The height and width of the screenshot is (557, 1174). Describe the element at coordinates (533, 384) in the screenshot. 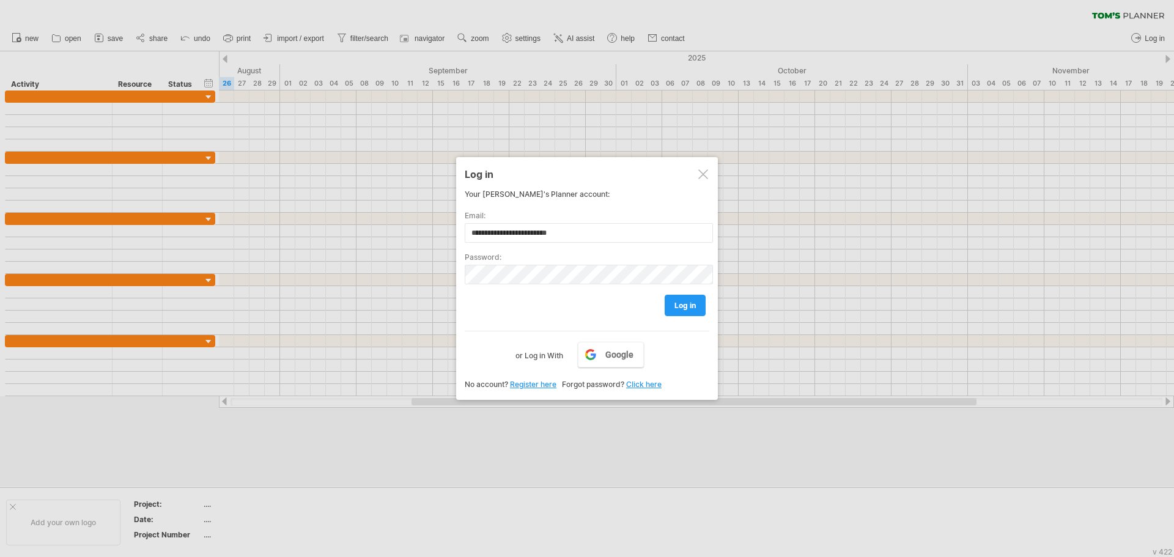

I see `a: Register here` at that location.